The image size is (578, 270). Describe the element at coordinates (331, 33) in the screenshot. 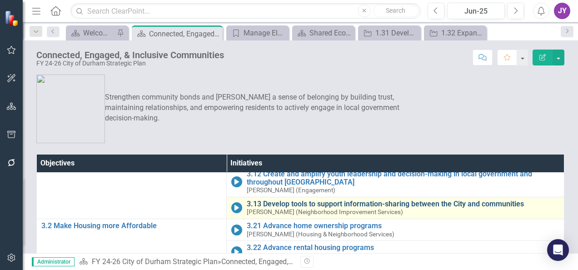

I see `div: Shared Economic Prosperity` at that location.